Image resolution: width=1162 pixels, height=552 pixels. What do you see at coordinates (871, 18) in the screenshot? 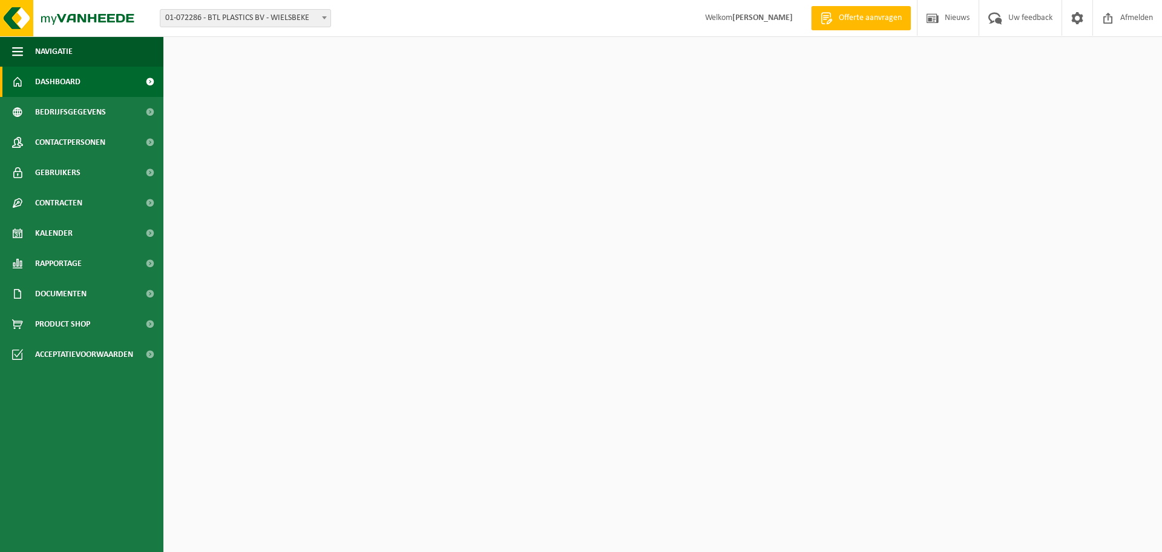
I see `span: Offerte aanvragen` at bounding box center [871, 18].